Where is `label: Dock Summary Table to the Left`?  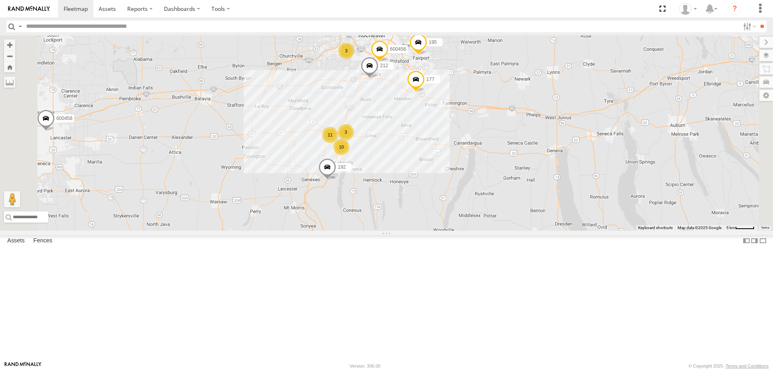
label: Dock Summary Table to the Left is located at coordinates (746, 241).